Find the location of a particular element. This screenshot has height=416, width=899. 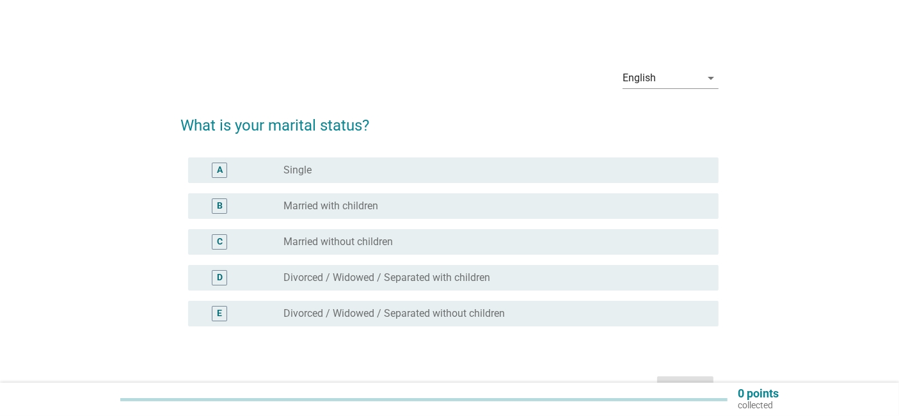

label: Divorced / Widowed / Separated without children is located at coordinates (394, 313).